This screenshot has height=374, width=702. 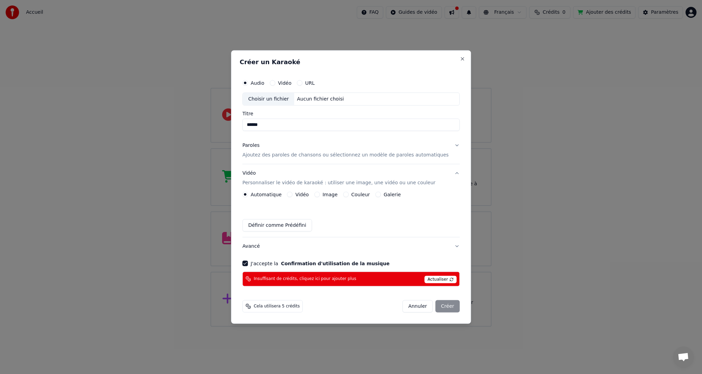 What do you see at coordinates (351, 62) in the screenshot?
I see `h2: Créer un Karaoké` at bounding box center [351, 62].